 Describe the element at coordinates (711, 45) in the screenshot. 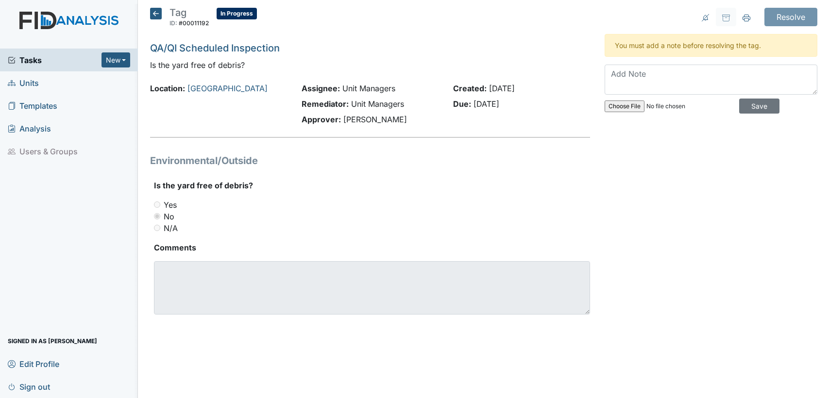

I see `div: You must add a note before resolving the tag.` at that location.